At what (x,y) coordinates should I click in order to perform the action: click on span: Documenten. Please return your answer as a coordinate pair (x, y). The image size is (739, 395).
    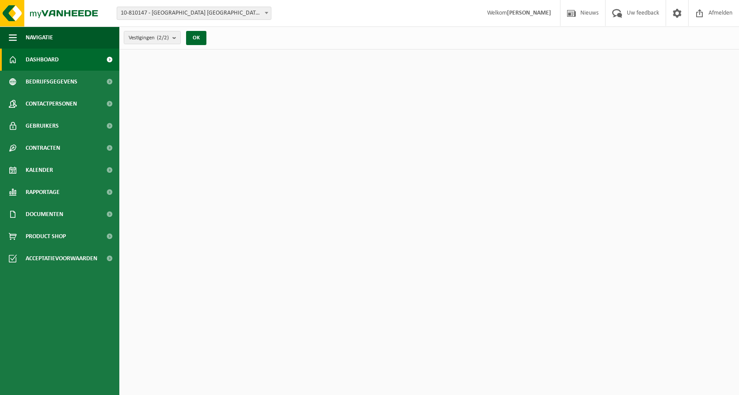
    Looking at the image, I should click on (44, 214).